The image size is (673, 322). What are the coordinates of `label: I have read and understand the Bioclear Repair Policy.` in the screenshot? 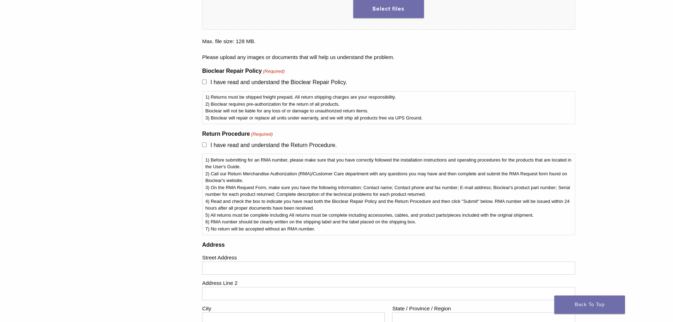 It's located at (279, 82).